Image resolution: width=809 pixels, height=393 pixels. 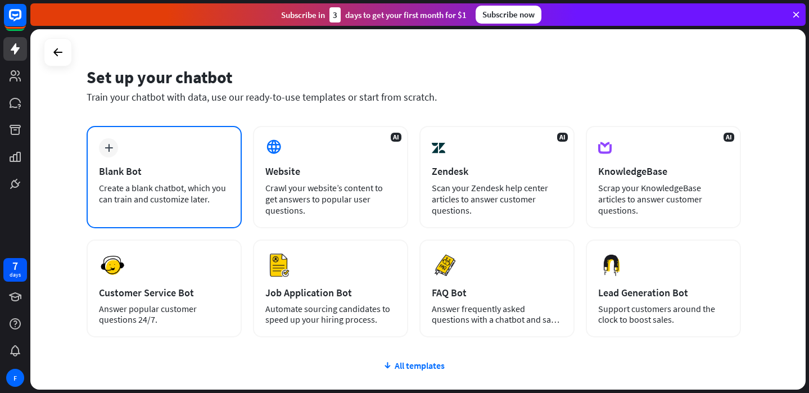 I want to click on button: Open LiveChat chat widget, so click(x=26, y=21).